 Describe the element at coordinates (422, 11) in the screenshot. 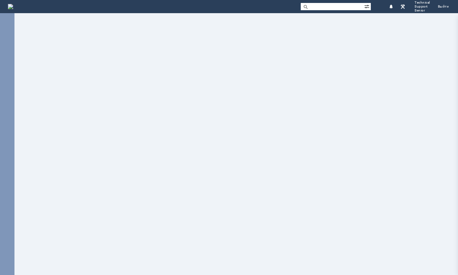

I see `span: Senior` at that location.